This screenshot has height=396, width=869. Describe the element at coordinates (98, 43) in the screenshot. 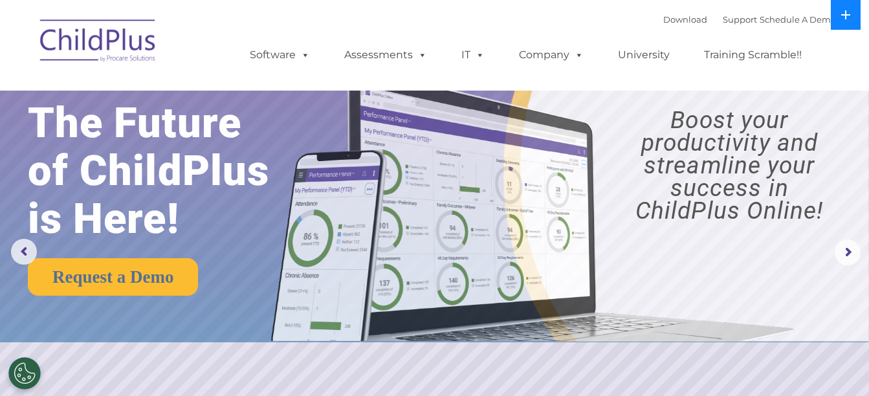

I see `img: ChildPlus by Procare Solutions` at that location.